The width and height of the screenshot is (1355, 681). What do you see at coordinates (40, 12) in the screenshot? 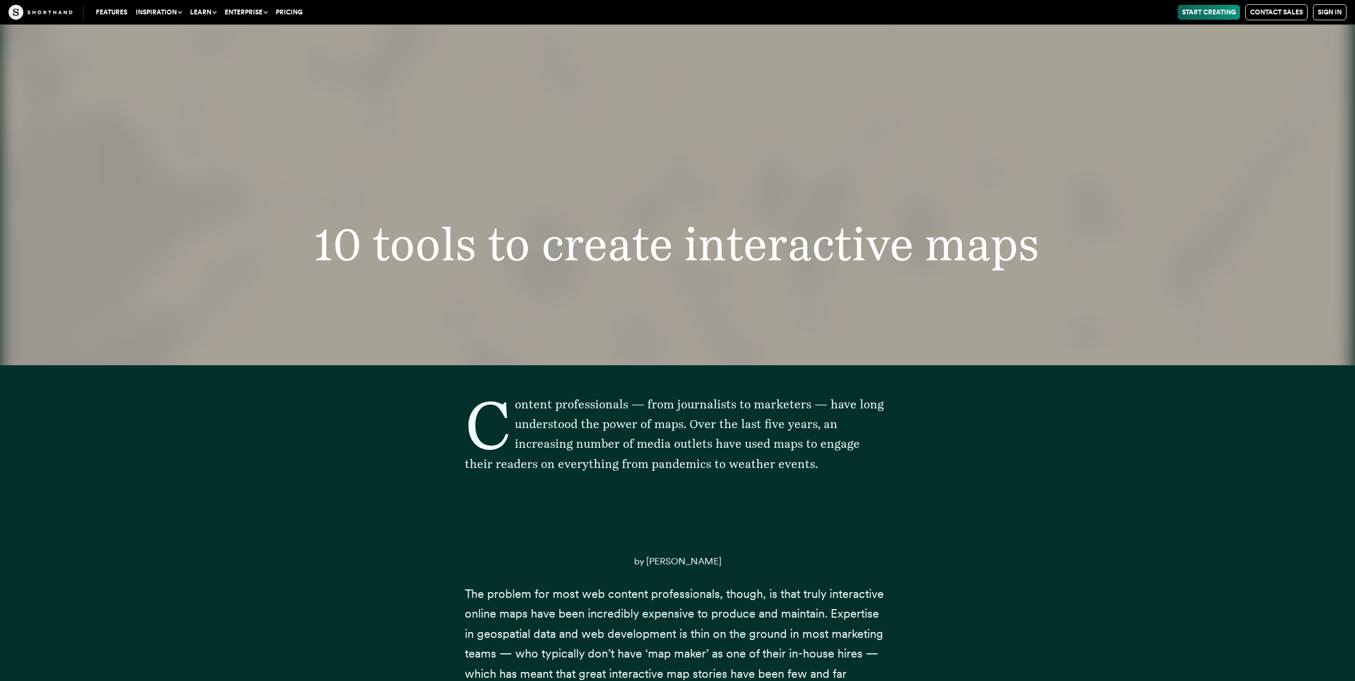
I see `img: The Craft` at bounding box center [40, 12].